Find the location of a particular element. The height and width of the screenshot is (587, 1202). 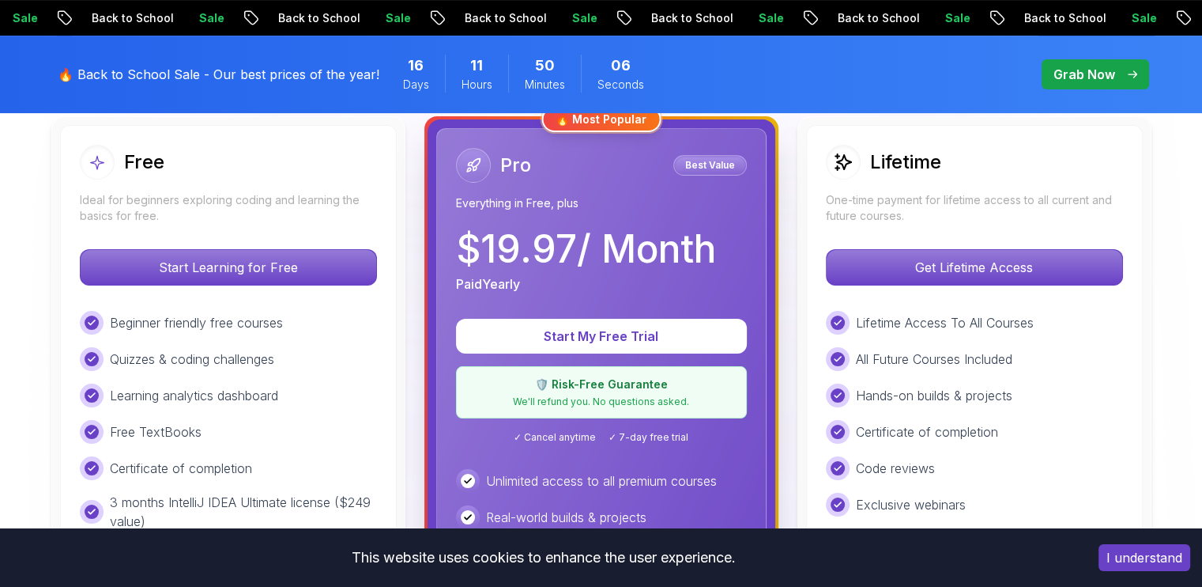

span: 16 Days is located at coordinates (416, 66).